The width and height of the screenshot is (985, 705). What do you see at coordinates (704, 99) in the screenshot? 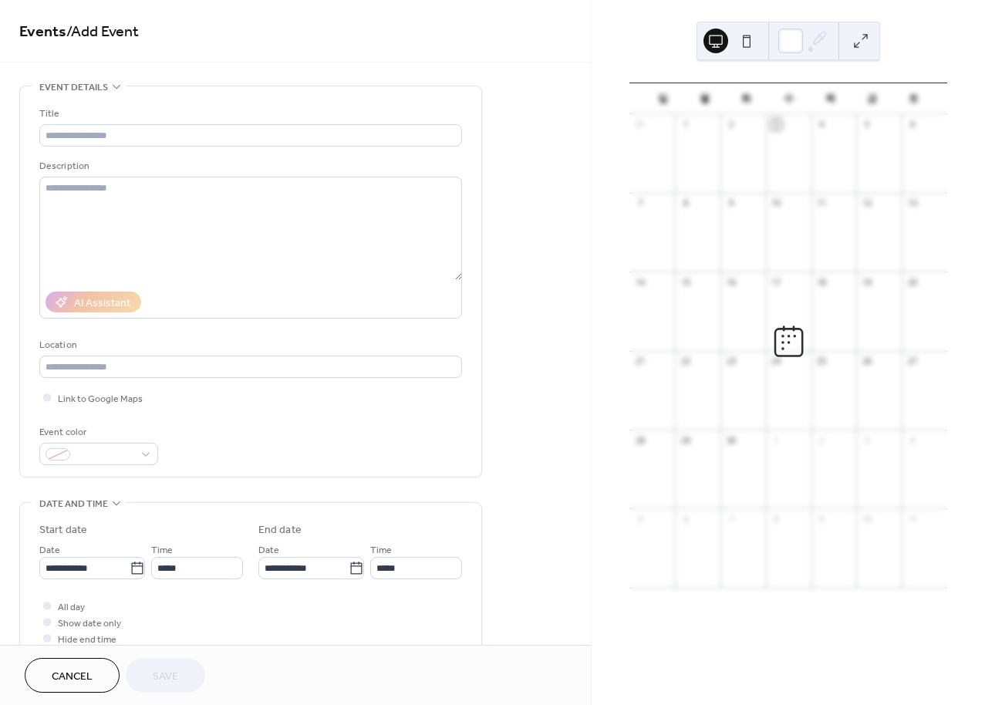
I see `div: 월` at bounding box center [704, 99].